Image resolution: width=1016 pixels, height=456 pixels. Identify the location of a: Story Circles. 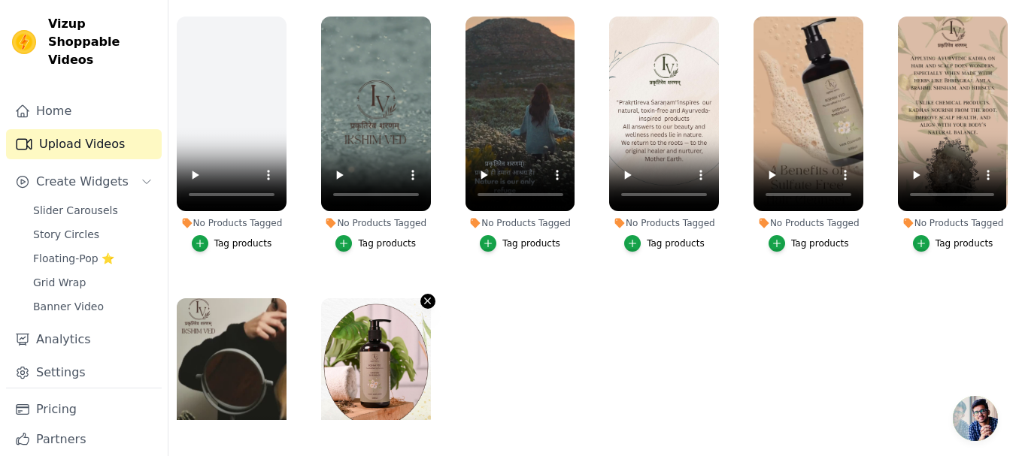
(92, 235).